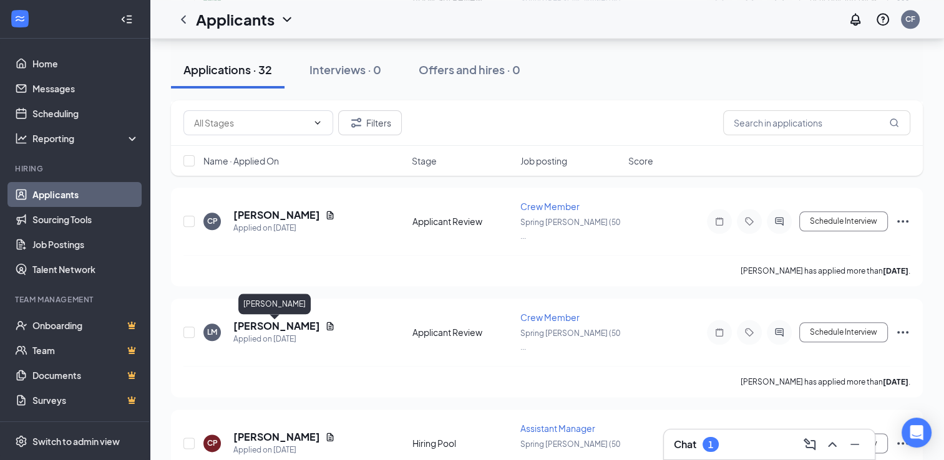 The height and width of the screenshot is (460, 944). I want to click on div: Team Management, so click(75, 299).